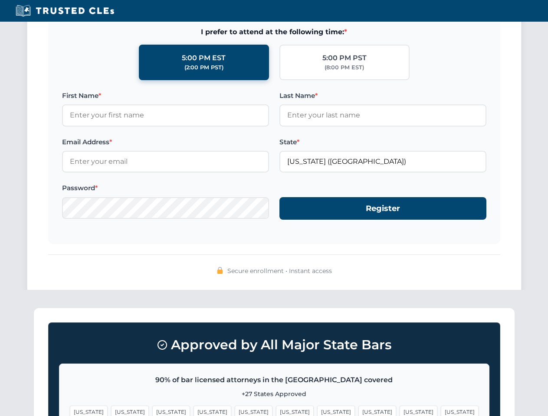 This screenshot has height=416, width=548. What do you see at coordinates (382, 96) in the screenshot?
I see `label: Last Name` at bounding box center [382, 96].